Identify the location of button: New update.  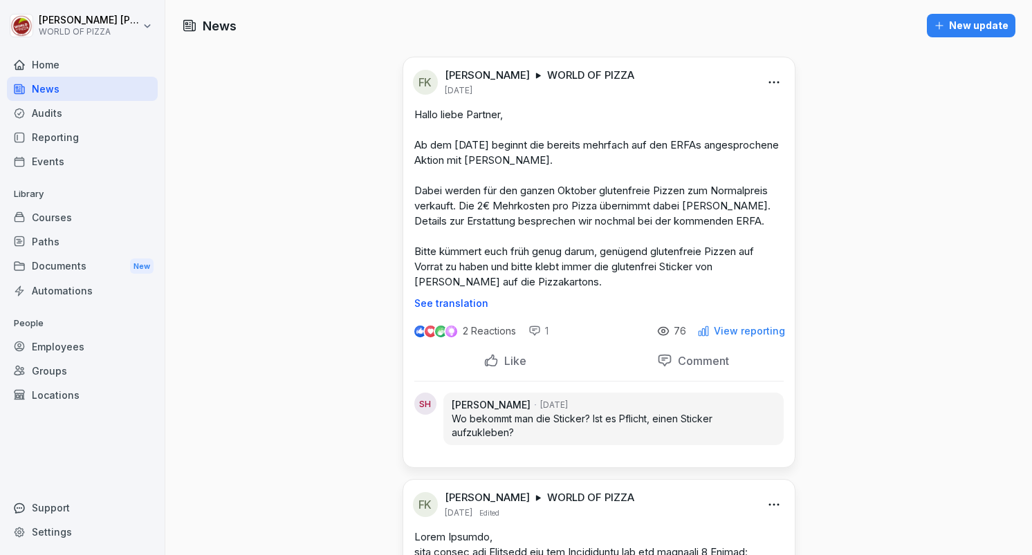
(971, 26).